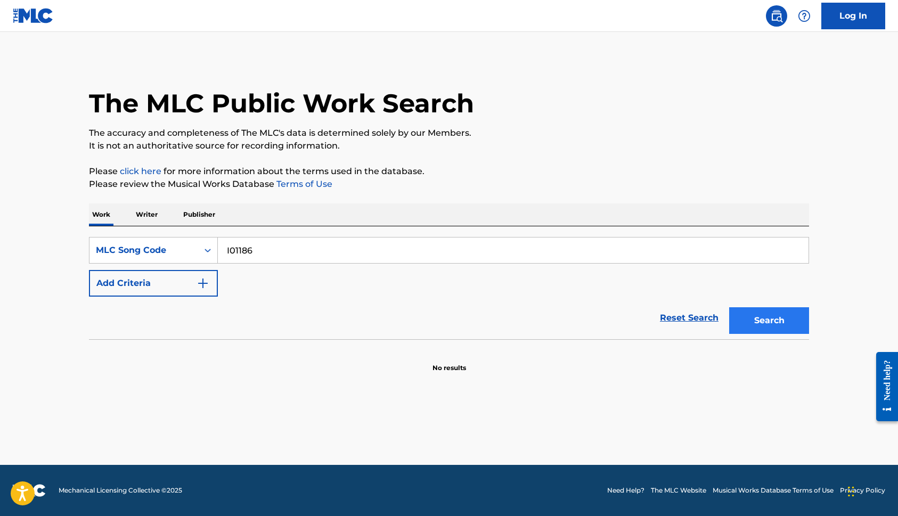  What do you see at coordinates (303, 184) in the screenshot?
I see `a: Terms of Use` at bounding box center [303, 184].